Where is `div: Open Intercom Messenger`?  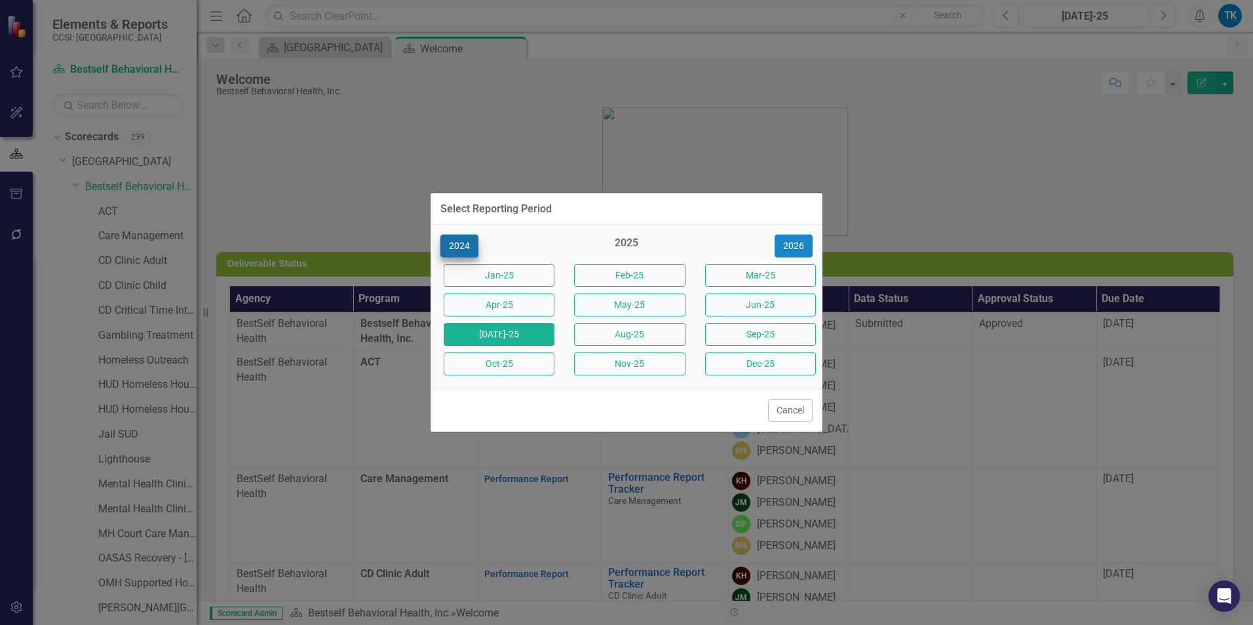
div: Open Intercom Messenger is located at coordinates (1224, 596).